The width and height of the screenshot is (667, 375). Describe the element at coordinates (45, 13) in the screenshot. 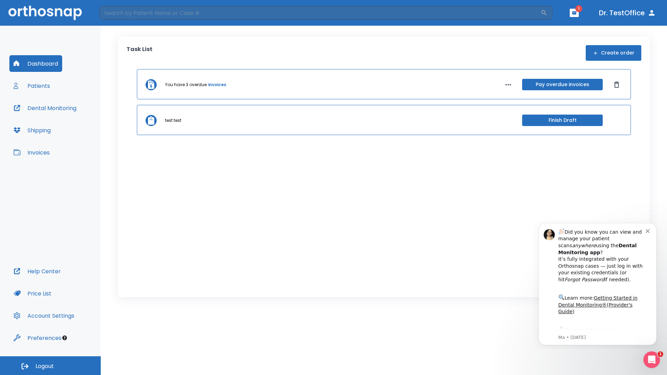

I see `img: Orthosnap` at that location.